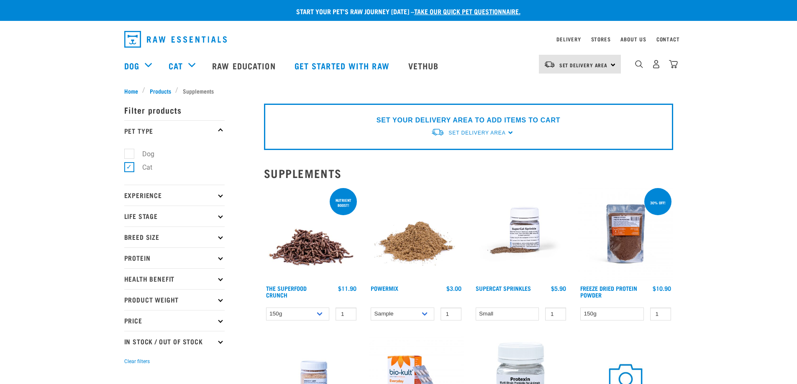 This screenshot has width=797, height=384. I want to click on nav: breadcrumbs, so click(399, 91).